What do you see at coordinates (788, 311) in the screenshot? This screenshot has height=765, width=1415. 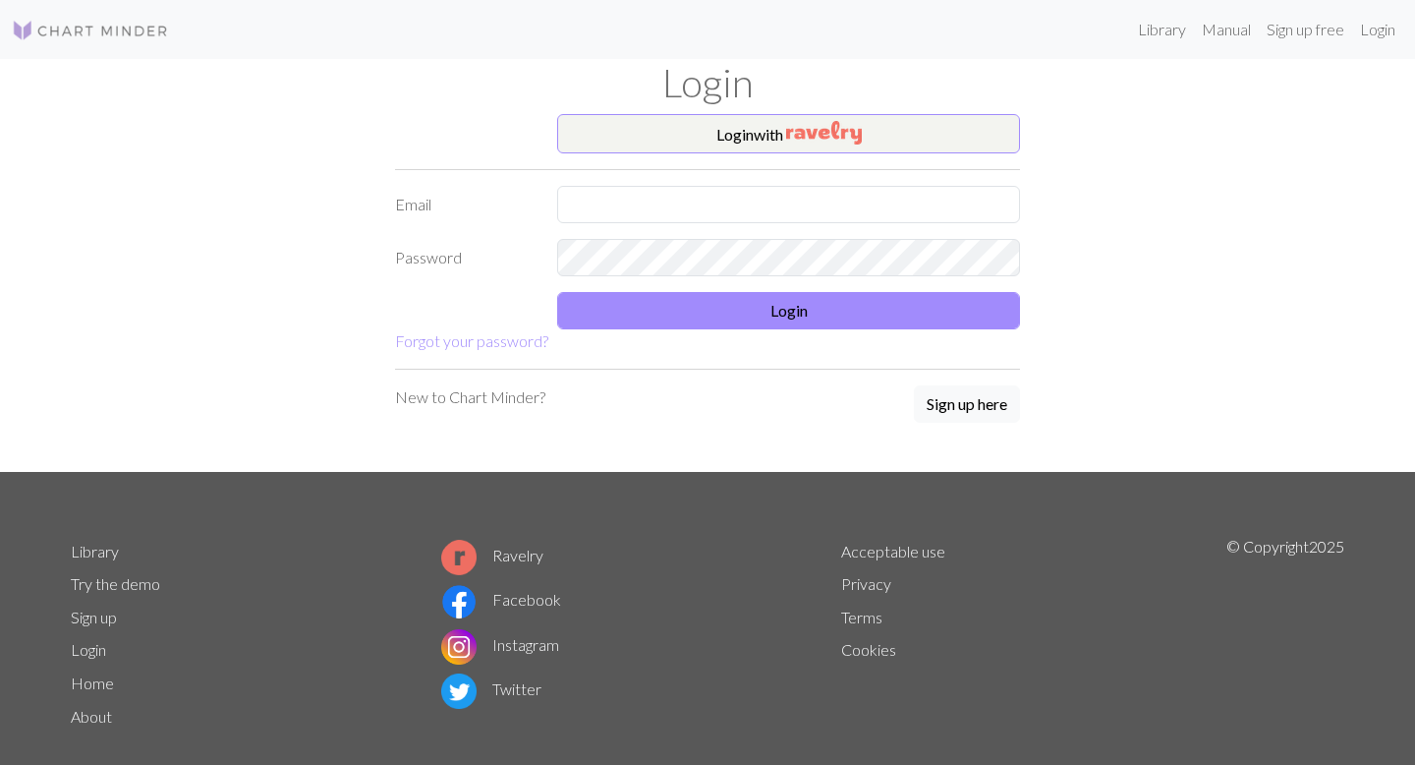 I see `button: Login` at bounding box center [788, 311].